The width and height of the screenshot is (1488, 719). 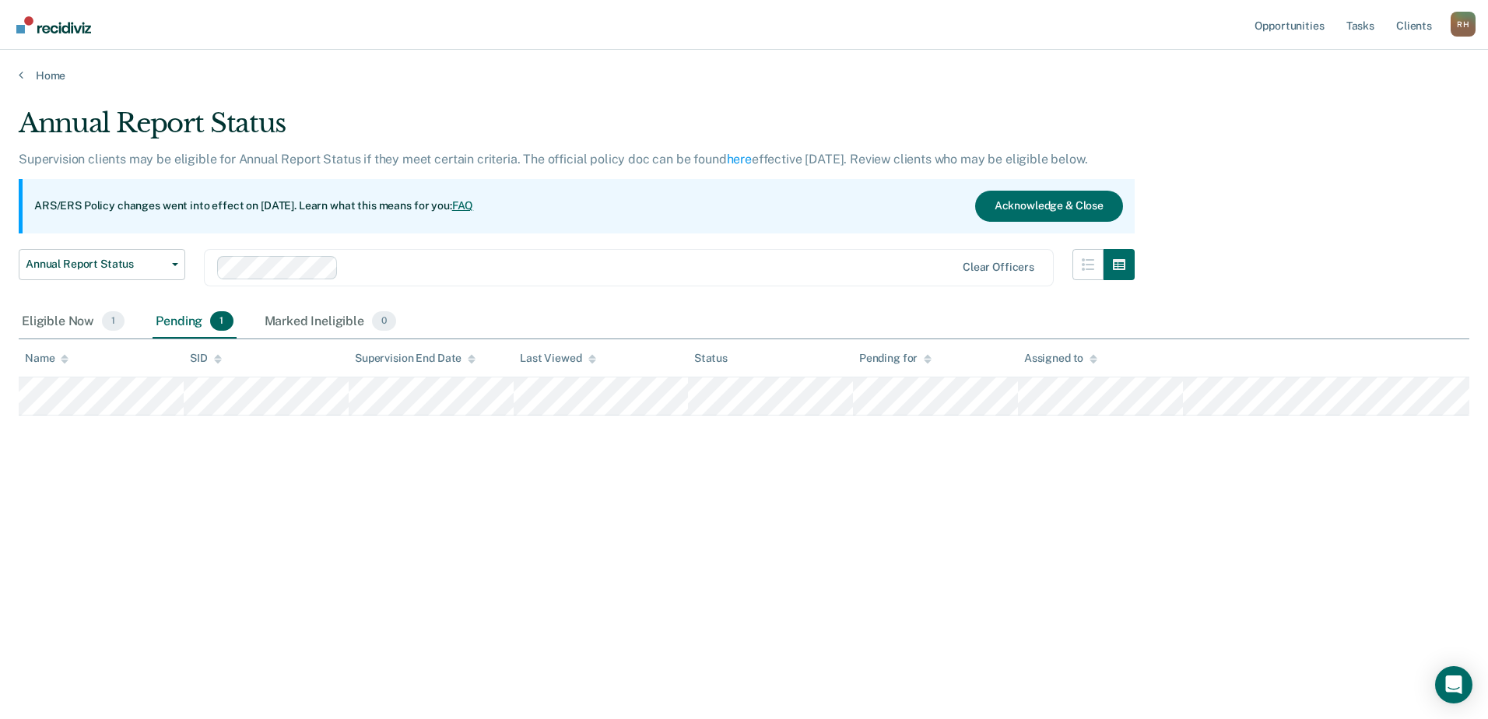 What do you see at coordinates (1463, 24) in the screenshot?
I see `button: Profile dropdown button` at bounding box center [1463, 24].